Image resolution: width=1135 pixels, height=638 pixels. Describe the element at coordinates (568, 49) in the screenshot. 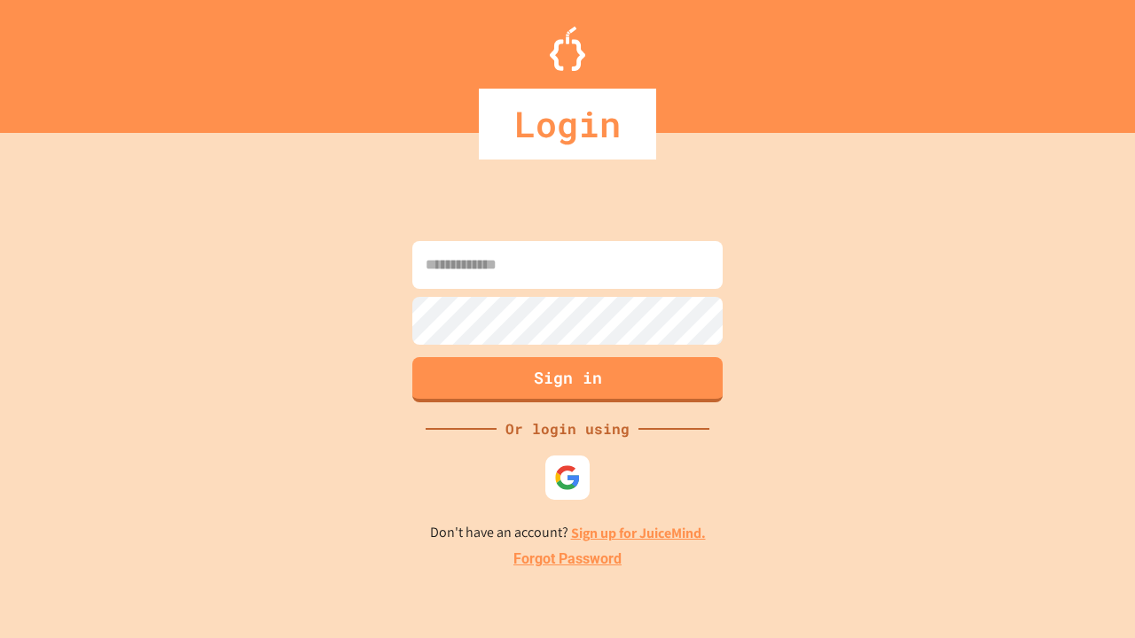

I see `img: Logo.svg` at that location.